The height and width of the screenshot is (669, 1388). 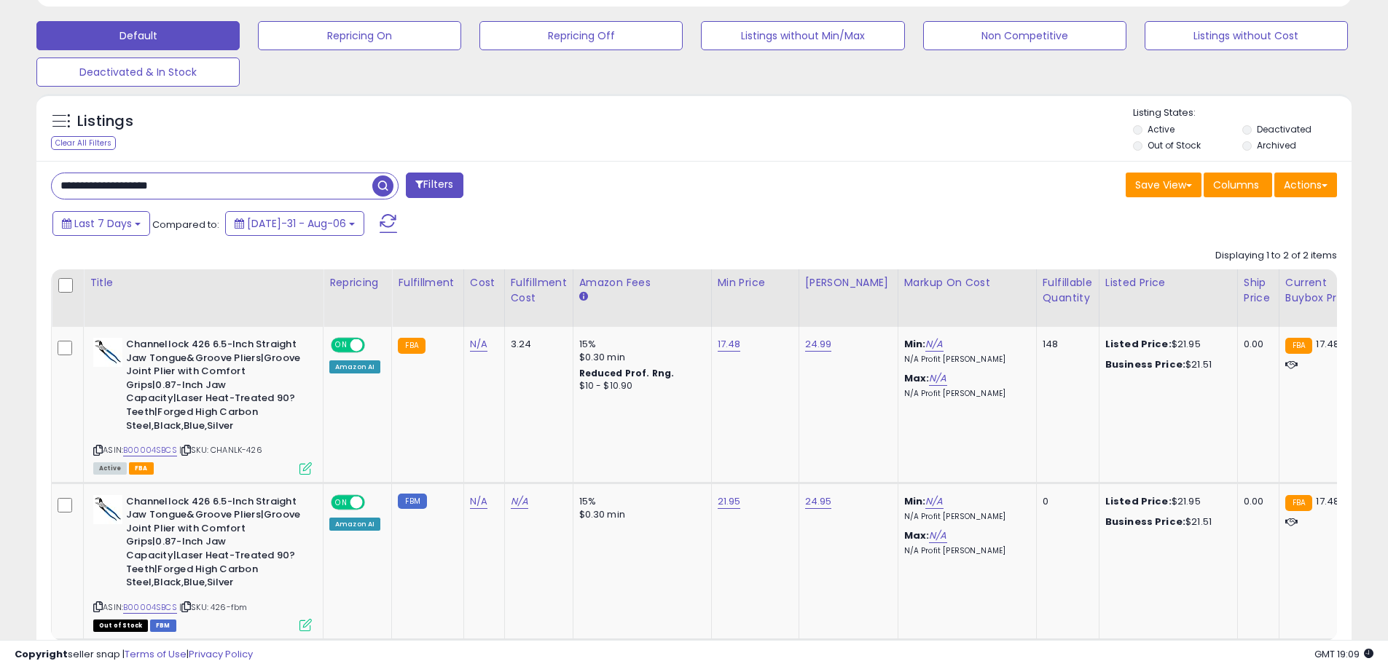 I want to click on span: All listings currently available for purchase on Amazon, so click(x=110, y=468).